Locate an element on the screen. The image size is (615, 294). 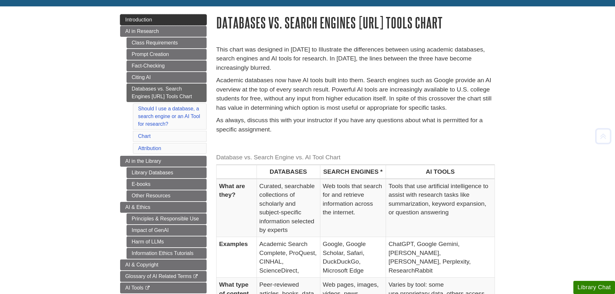
span: Glossary of AI Related Terms is located at coordinates (158, 276).